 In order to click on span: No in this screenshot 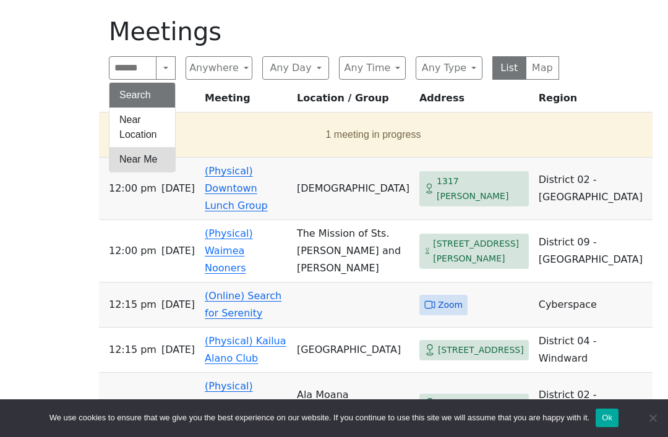, I will do `click(652, 418)`.